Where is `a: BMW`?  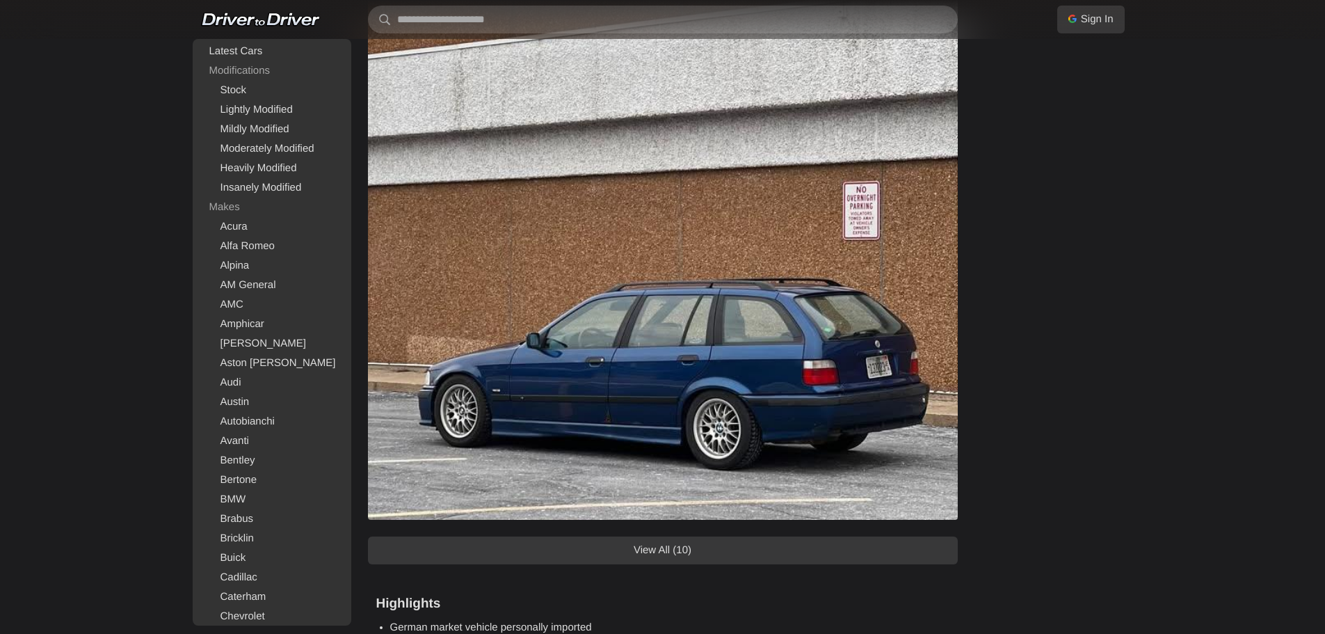
a: BMW is located at coordinates (272, 500).